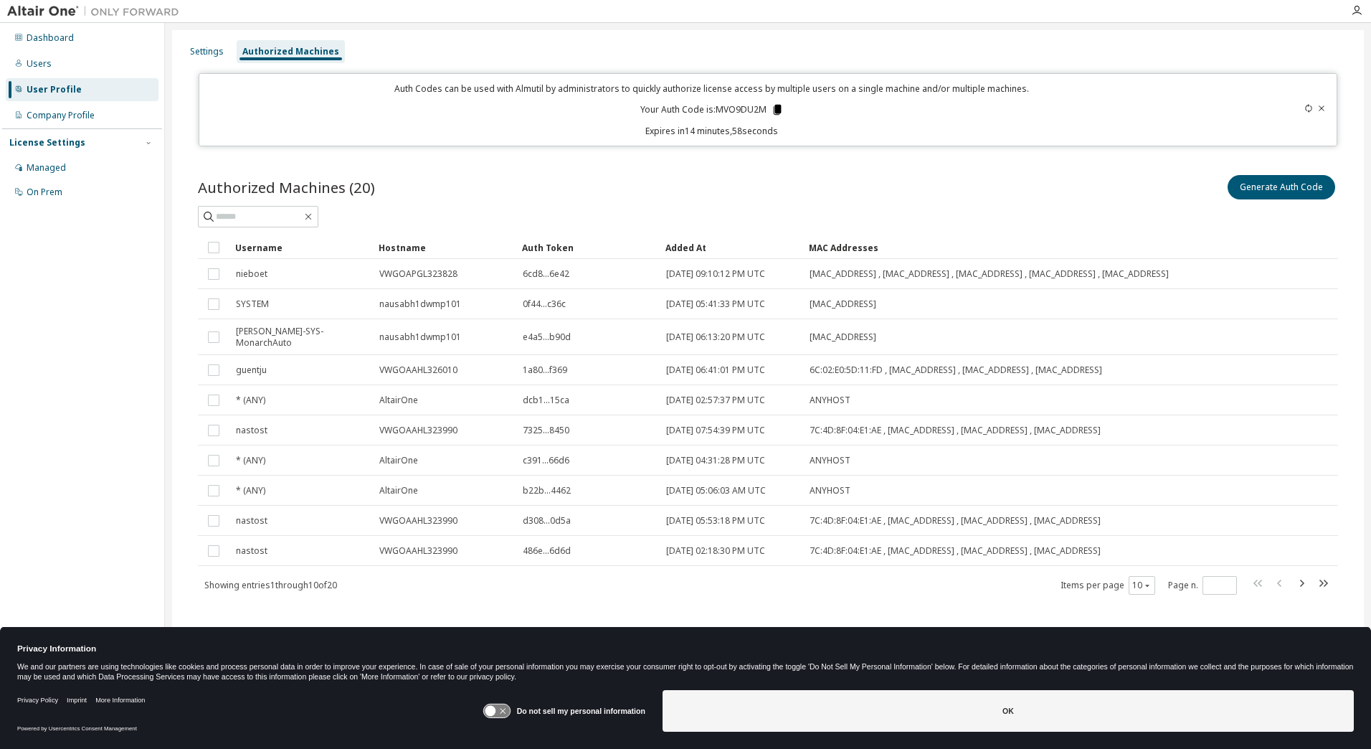 Image resolution: width=1371 pixels, height=749 pixels. What do you see at coordinates (445, 247) in the screenshot?
I see `div: Hostname` at bounding box center [445, 247].